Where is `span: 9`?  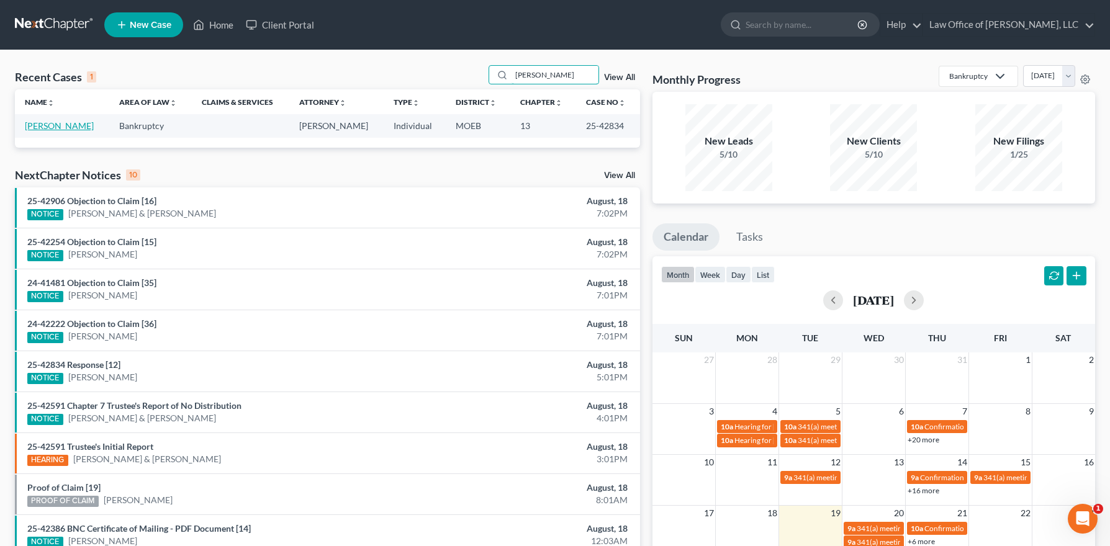 span: 9 is located at coordinates (1092, 412).